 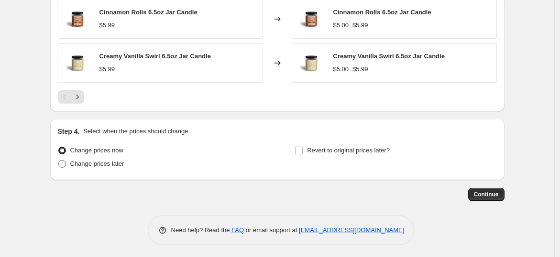 I want to click on a: FAQ, so click(x=238, y=230).